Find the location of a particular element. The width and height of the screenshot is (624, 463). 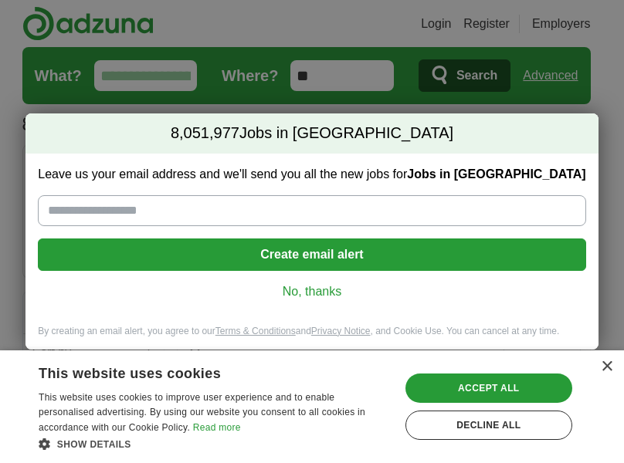

div: Close is located at coordinates (606, 367).